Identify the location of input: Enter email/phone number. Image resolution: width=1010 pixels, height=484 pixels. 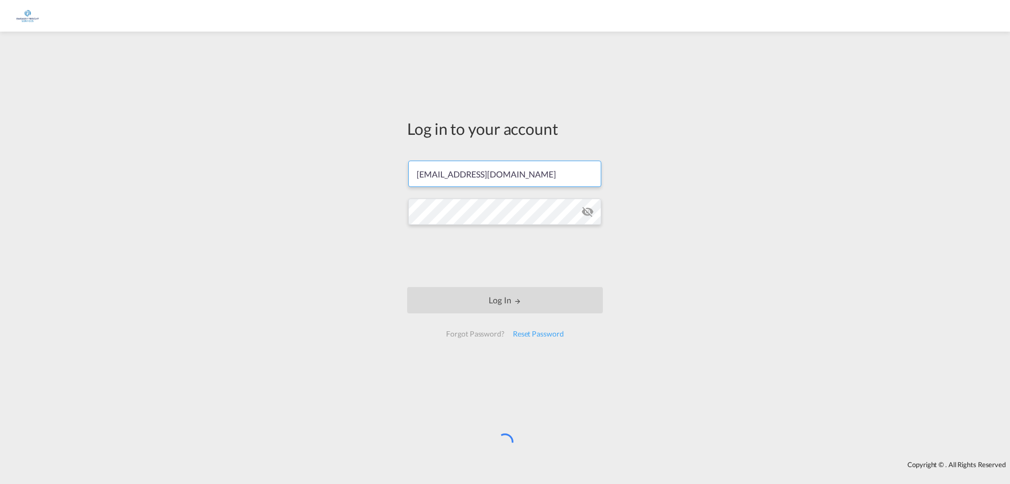
(505, 174).